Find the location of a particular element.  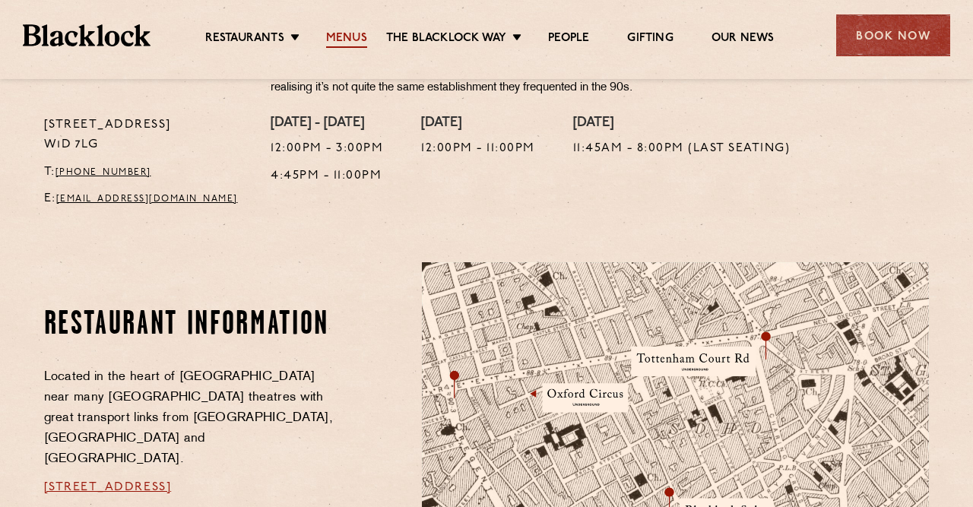

div: Book Now is located at coordinates (893, 35).